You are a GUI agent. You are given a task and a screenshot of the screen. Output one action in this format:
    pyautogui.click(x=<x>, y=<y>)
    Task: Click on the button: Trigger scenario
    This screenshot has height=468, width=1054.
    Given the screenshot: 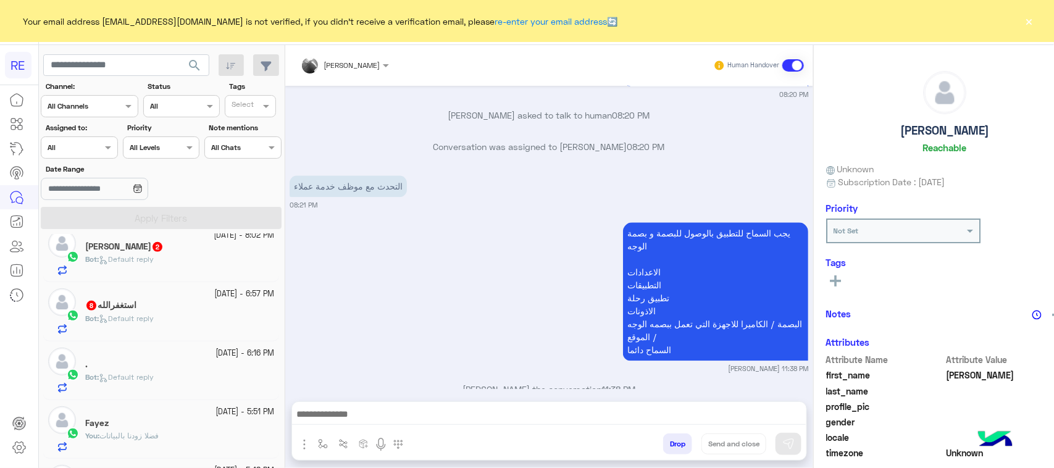 What is the action you would take?
    pyautogui.click(x=343, y=443)
    